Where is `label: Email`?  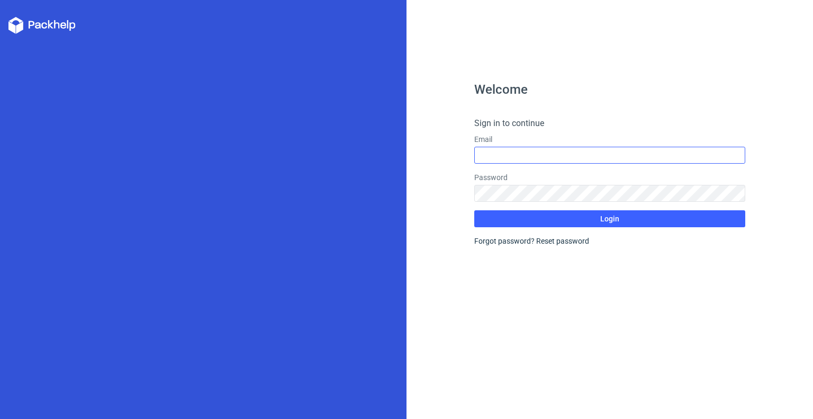 label: Email is located at coordinates (610, 139).